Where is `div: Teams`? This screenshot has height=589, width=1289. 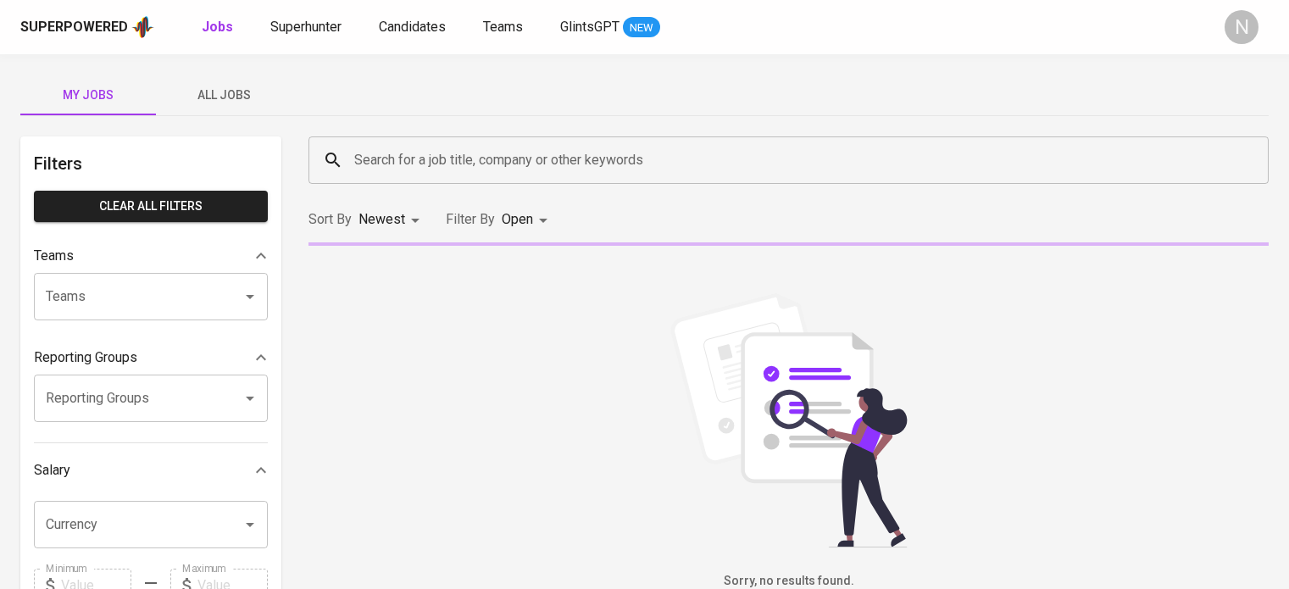 div: Teams is located at coordinates (151, 256).